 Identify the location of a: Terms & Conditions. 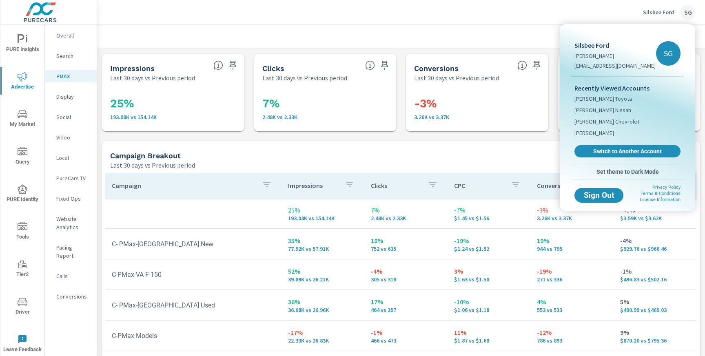
(661, 193).